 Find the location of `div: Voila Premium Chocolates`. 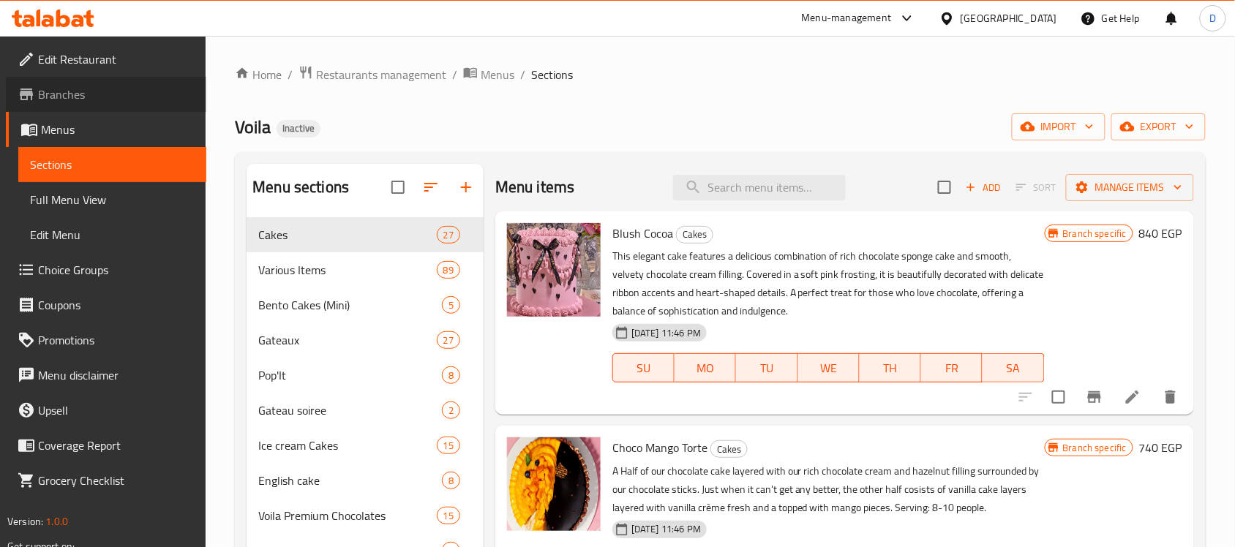

div: Voila Premium Chocolates is located at coordinates (347, 516).